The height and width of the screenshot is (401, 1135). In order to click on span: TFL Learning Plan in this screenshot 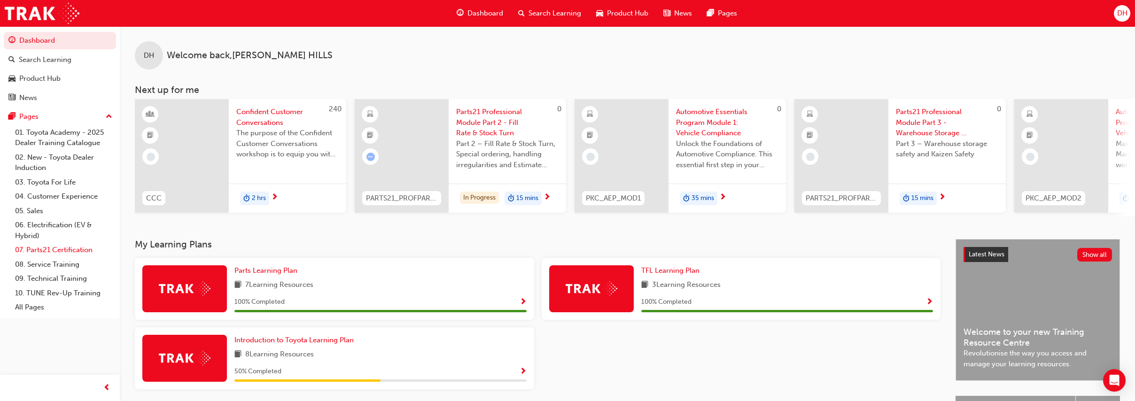, I will do `click(670, 271)`.